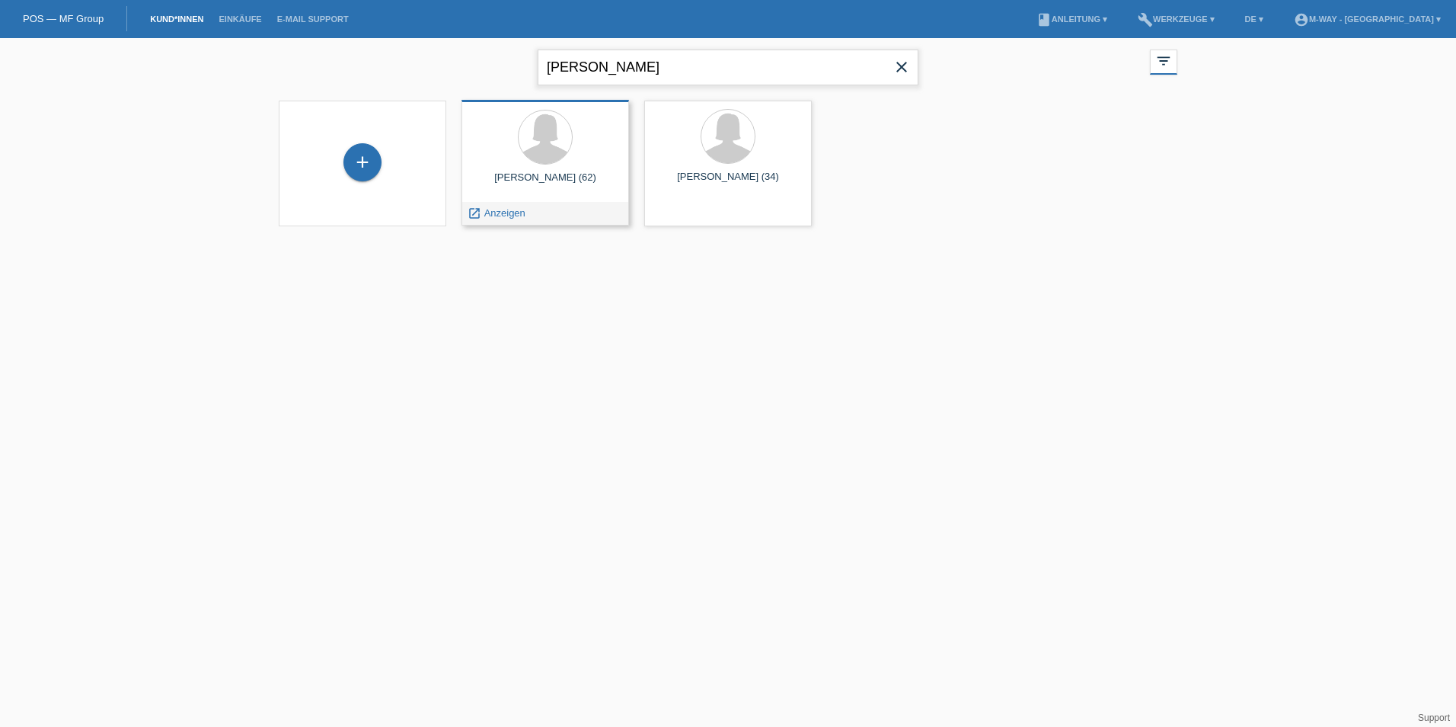 This screenshot has height=727, width=1456. I want to click on i: book, so click(1044, 20).